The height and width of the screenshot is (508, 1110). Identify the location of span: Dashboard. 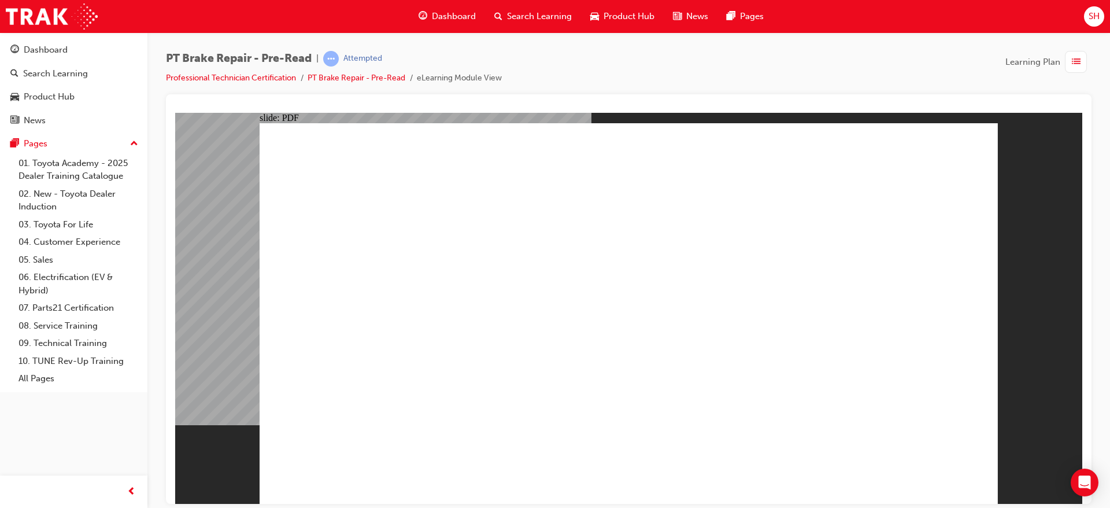
(454, 16).